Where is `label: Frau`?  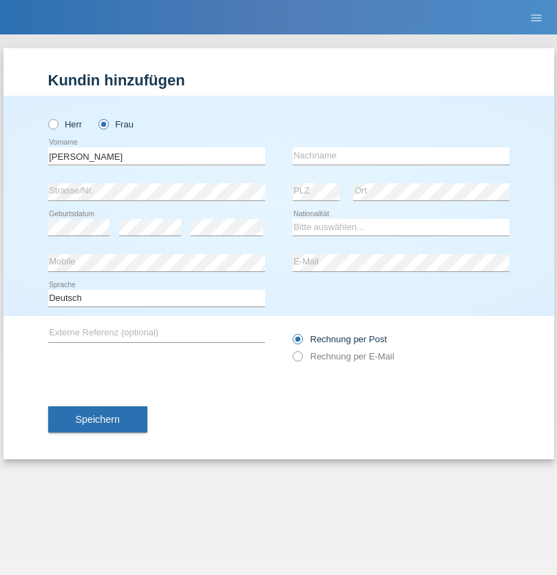
label: Frau is located at coordinates (116, 124).